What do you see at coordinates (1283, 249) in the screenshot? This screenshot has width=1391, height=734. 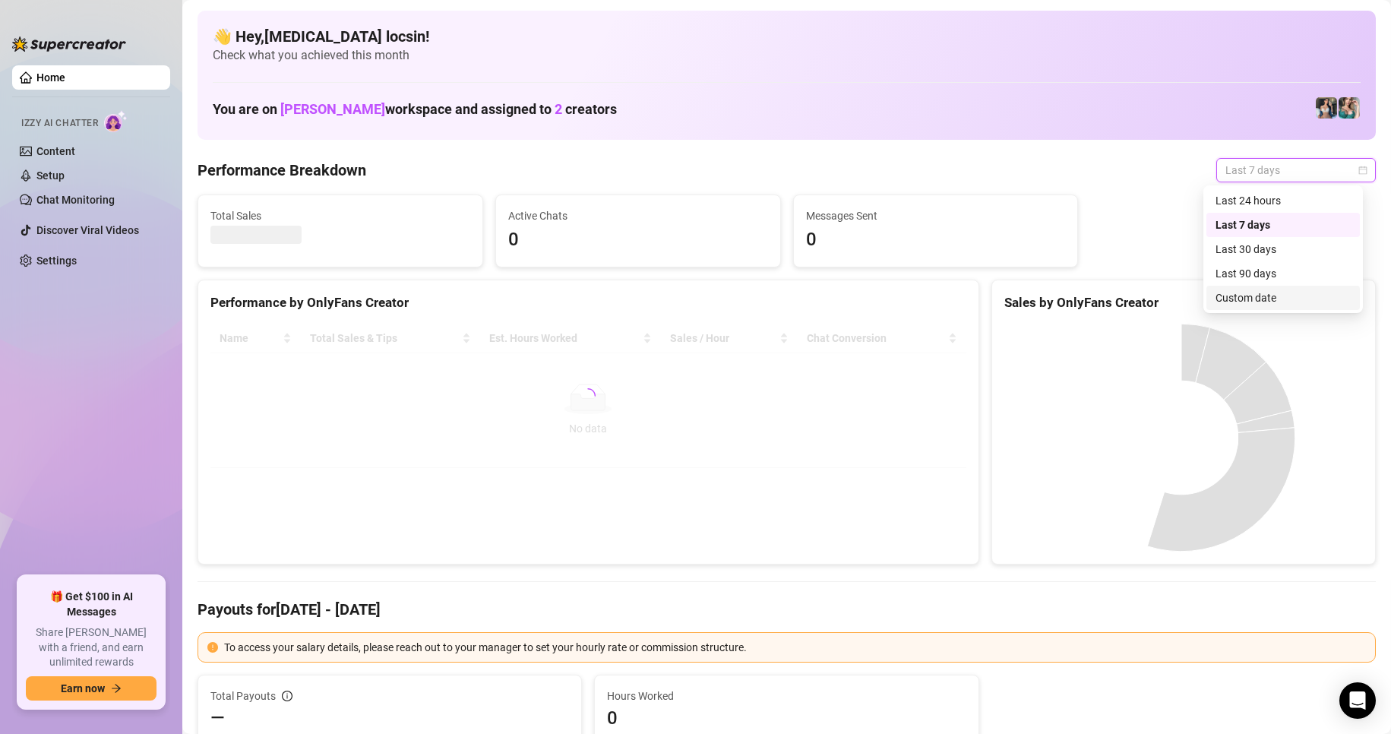 I see `div: Last 30 days` at bounding box center [1283, 249].